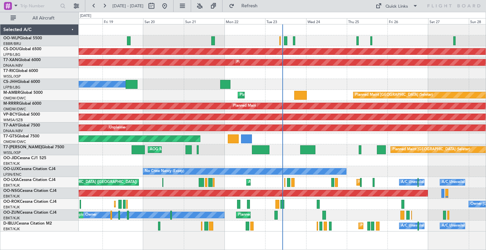 Image resolution: width=486 pixels, height=250 pixels. Describe the element at coordinates (29, 169) in the screenshot. I see `a: OO-LUXCessna Citation CJ4` at that location.